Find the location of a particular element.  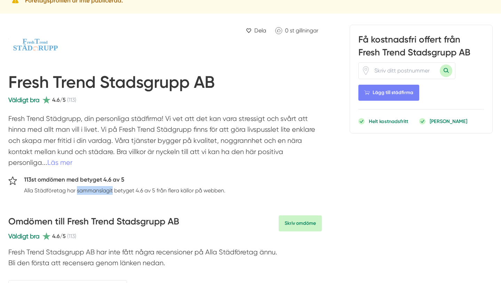

p: Helt kostnadsfritt is located at coordinates (388, 121).